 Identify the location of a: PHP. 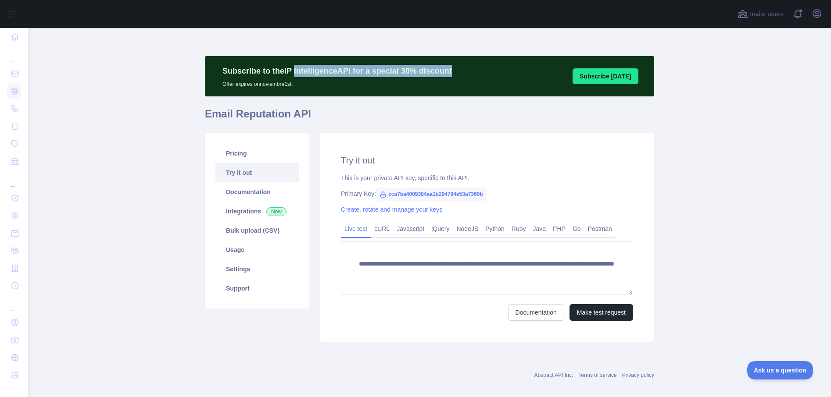
(559, 229).